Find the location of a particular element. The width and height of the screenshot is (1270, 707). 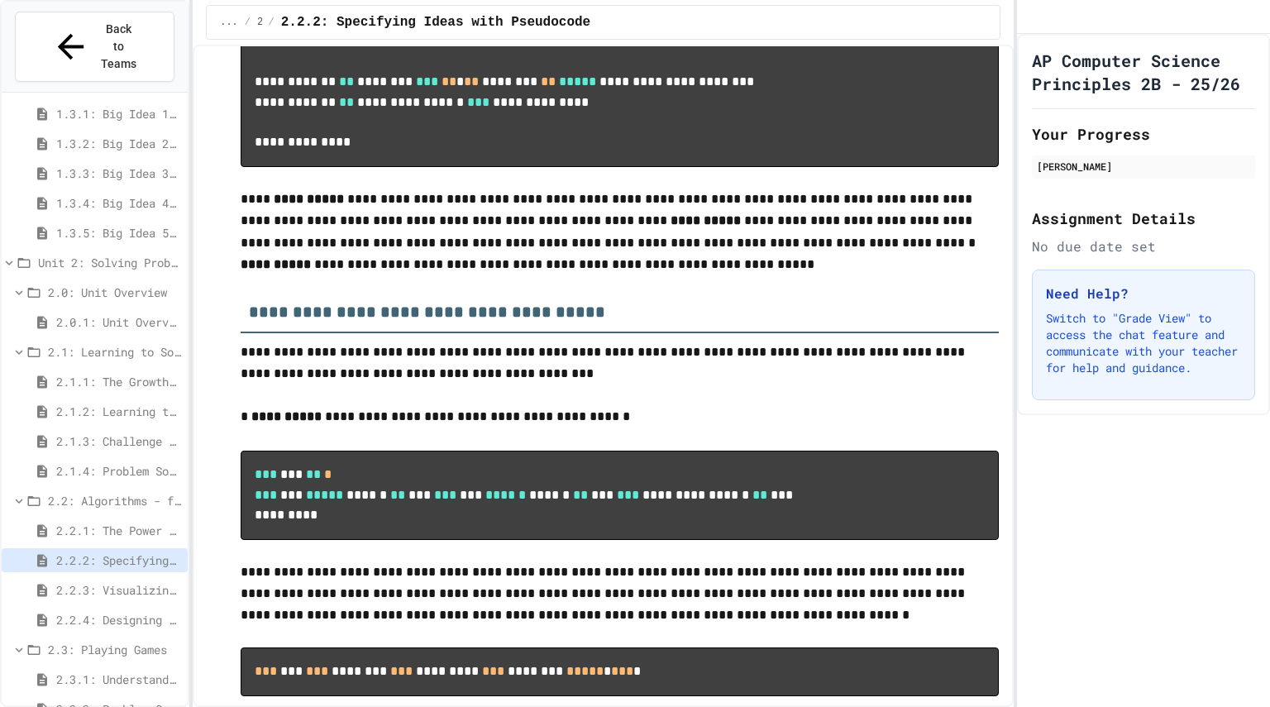

h3: Need Help? is located at coordinates (1144, 294).